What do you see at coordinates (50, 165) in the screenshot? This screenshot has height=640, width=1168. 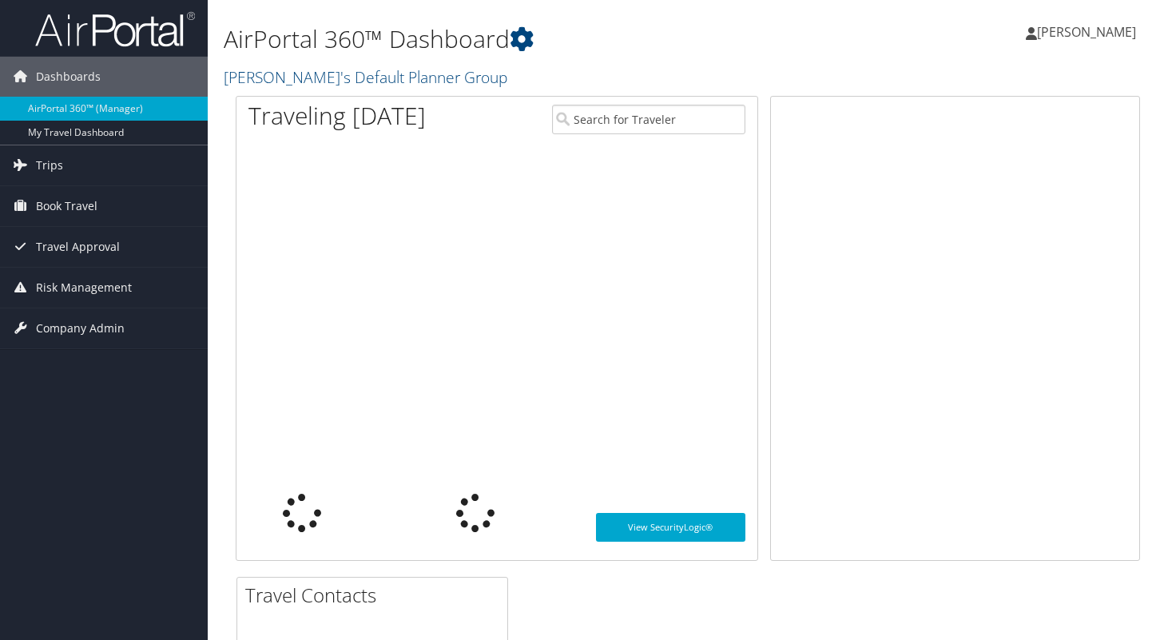 I see `span: Trips` at bounding box center [50, 165].